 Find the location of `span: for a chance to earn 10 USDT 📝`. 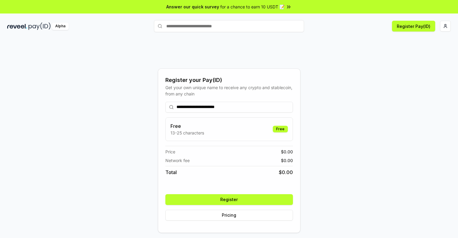

span: for a chance to earn 10 USDT 📝 is located at coordinates (253, 7).